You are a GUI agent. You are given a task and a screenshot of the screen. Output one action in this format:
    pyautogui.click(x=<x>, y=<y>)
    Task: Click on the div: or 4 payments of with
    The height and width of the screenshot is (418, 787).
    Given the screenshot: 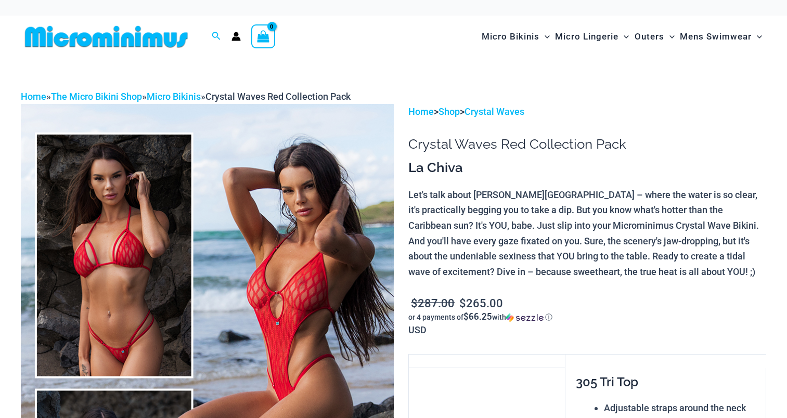 What is the action you would take?
    pyautogui.click(x=587, y=317)
    